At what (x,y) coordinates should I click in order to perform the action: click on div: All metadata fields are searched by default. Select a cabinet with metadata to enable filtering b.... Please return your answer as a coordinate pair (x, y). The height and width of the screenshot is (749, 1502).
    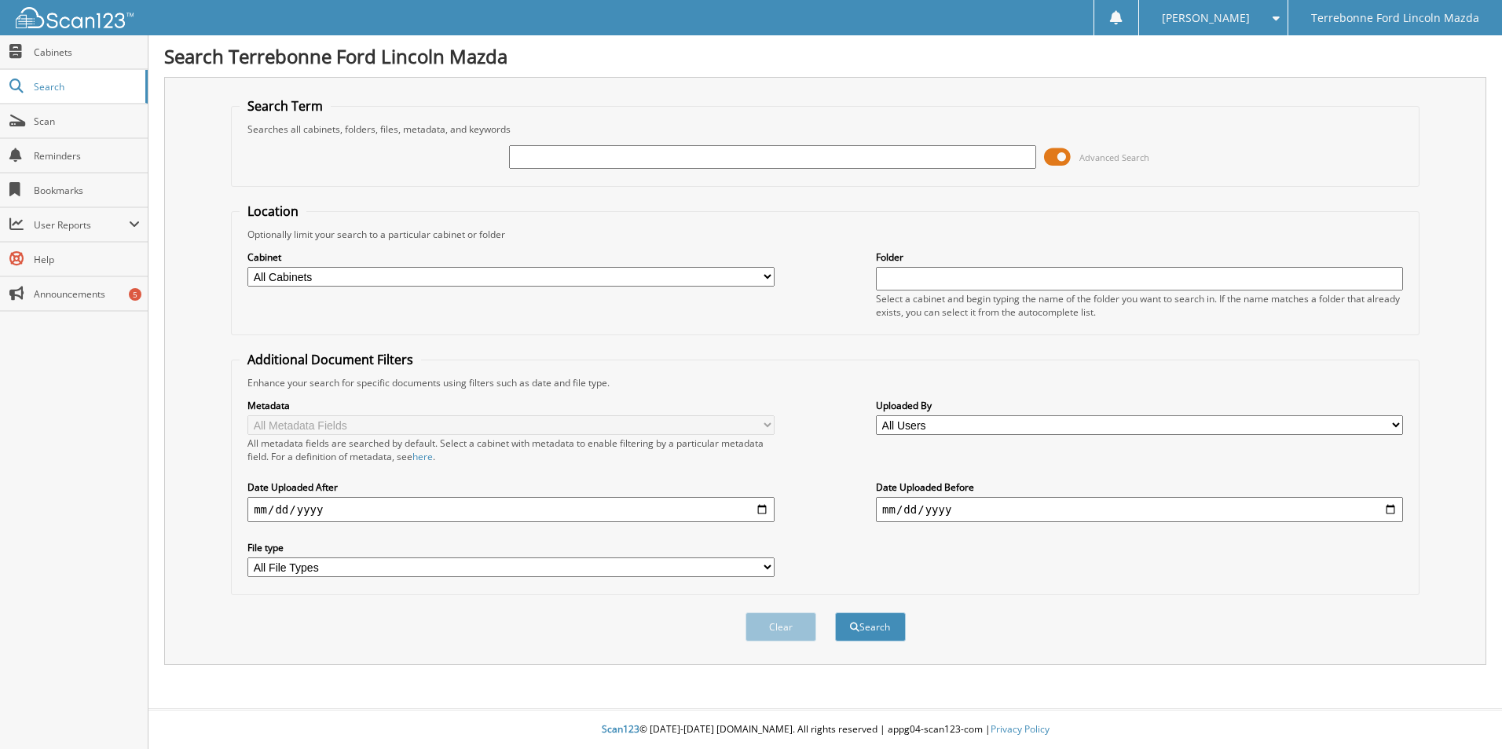
    Looking at the image, I should click on (511, 450).